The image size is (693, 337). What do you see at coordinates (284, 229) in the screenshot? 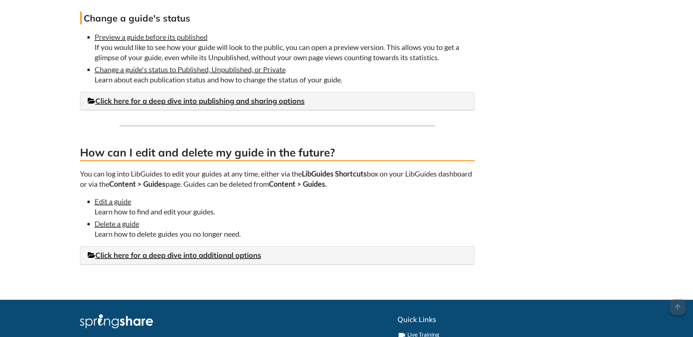
I see `li: Learn how to delete guides you no longer need.` at bounding box center [284, 229].